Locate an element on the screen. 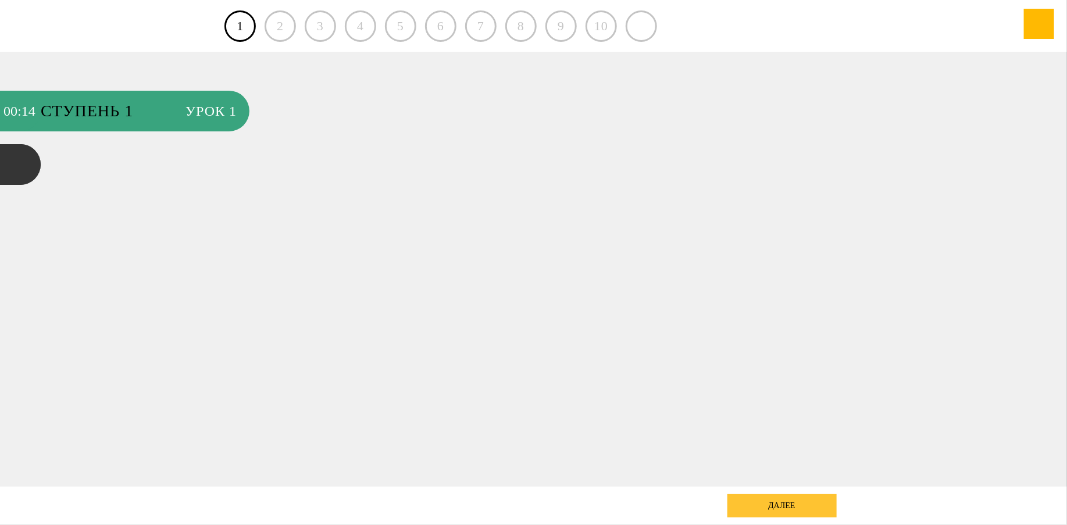 The height and width of the screenshot is (525, 1067). span: Урок 1 is located at coordinates (211, 111).